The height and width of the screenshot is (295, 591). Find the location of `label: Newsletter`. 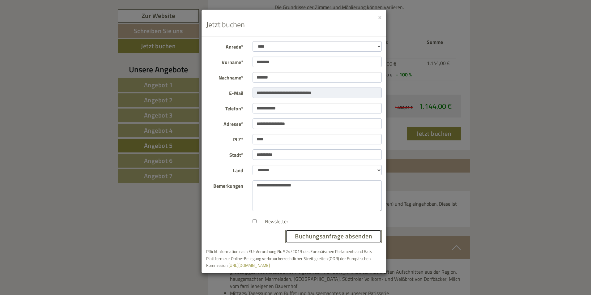

label: Newsletter is located at coordinates (273, 221).